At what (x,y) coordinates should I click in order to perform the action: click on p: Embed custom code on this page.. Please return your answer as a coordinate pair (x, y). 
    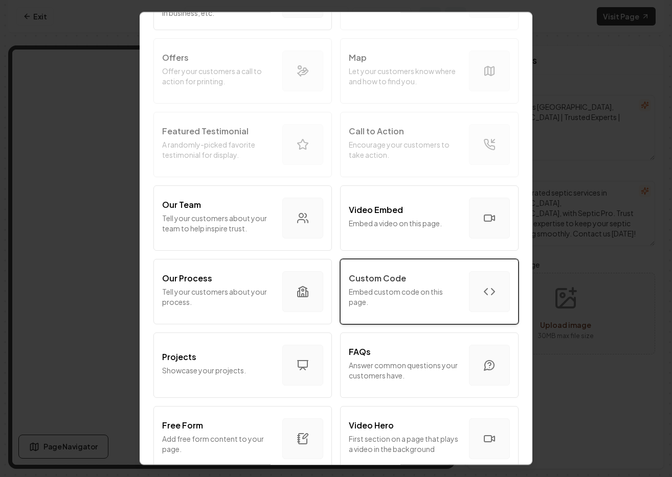
    Looking at the image, I should click on (404, 297).